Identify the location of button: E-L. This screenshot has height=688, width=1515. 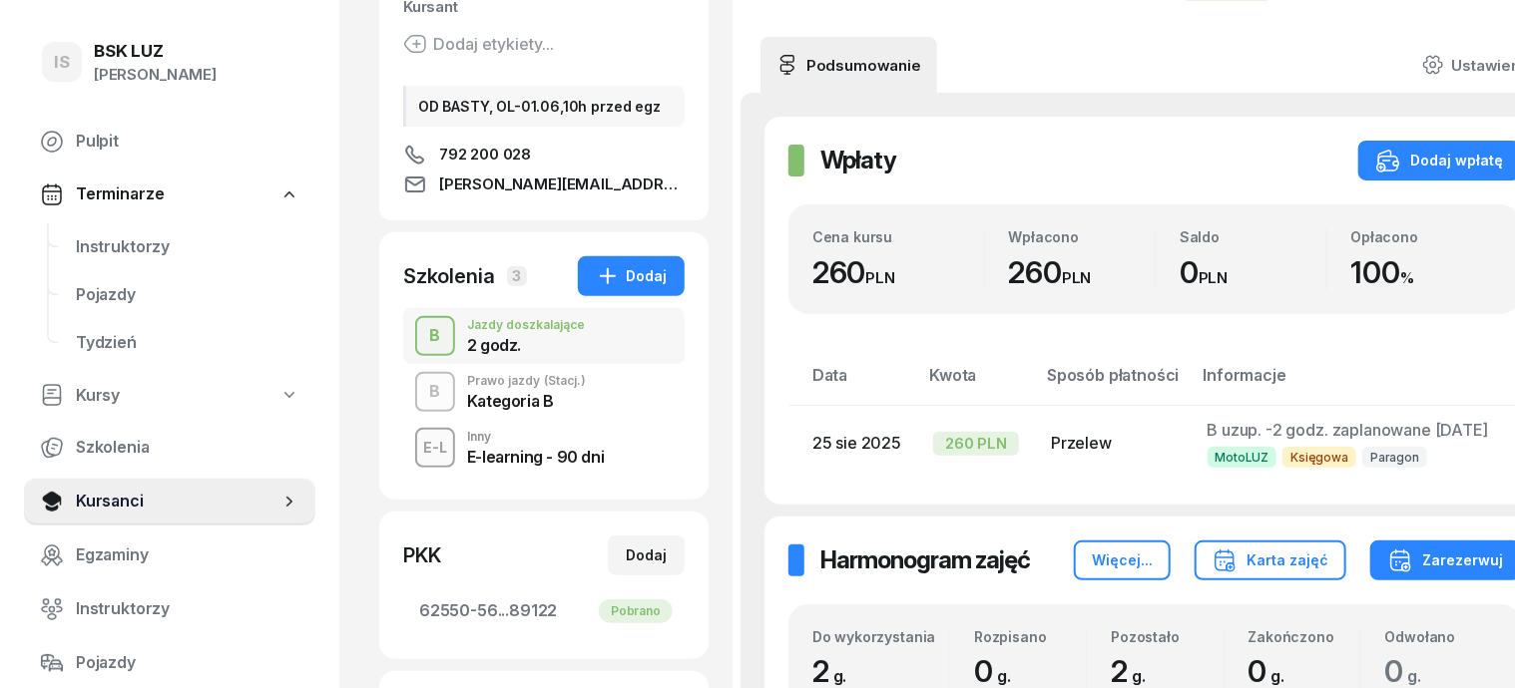
(435, 448).